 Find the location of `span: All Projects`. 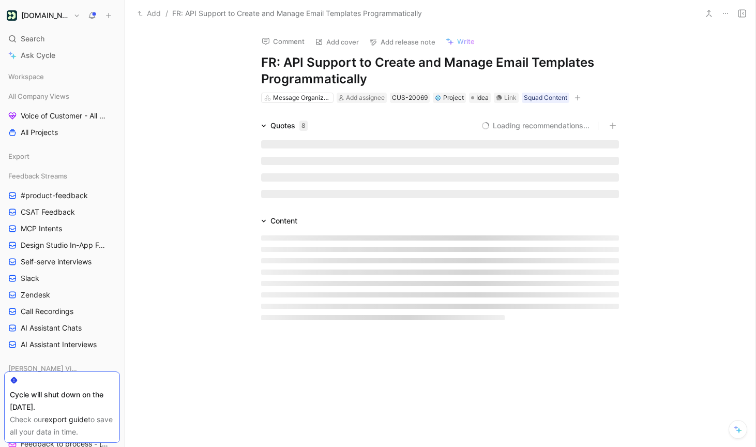

span: All Projects is located at coordinates (39, 132).